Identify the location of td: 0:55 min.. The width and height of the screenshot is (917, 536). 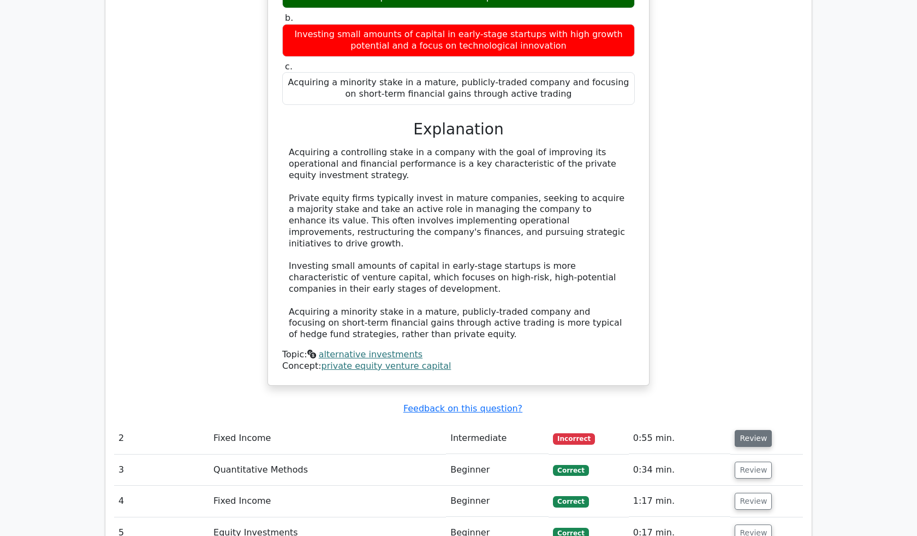
(680, 438).